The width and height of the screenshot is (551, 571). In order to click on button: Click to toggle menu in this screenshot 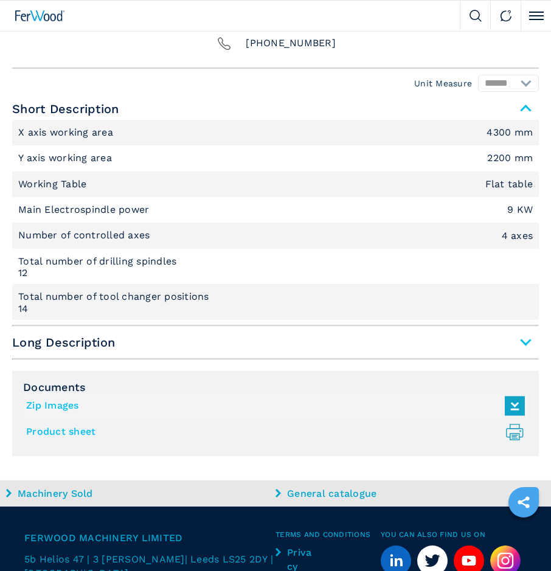, I will do `click(536, 16)`.